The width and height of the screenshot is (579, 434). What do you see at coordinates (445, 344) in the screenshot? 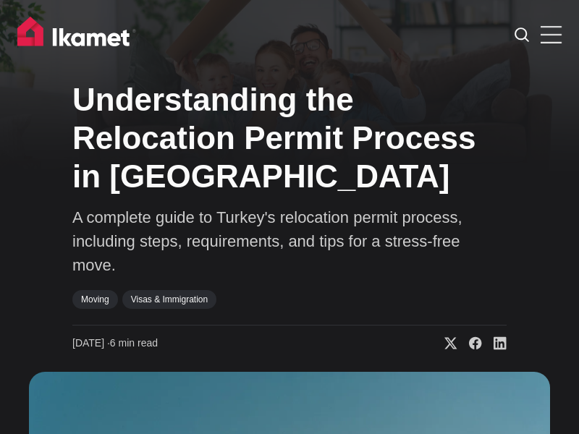
I see `a: Share on X` at bounding box center [445, 344].